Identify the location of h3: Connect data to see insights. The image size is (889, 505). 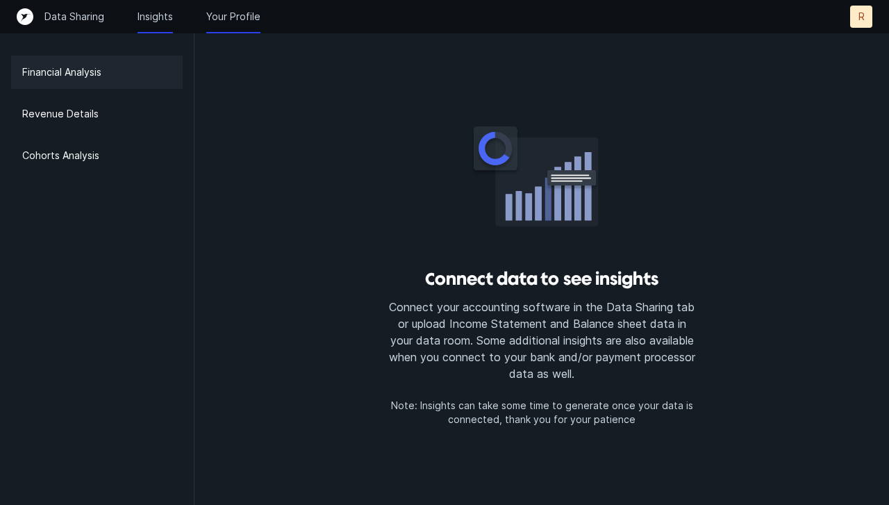
(542, 279).